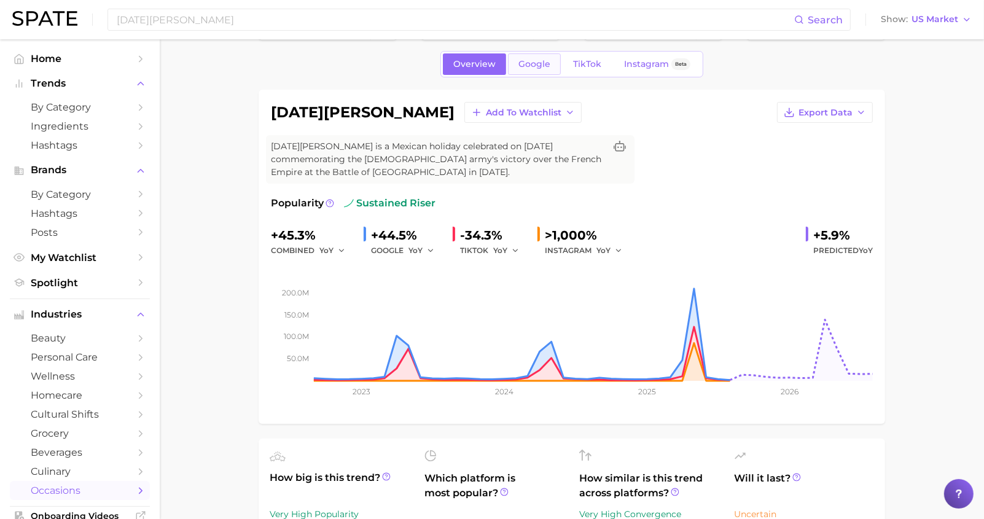  Describe the element at coordinates (80, 433) in the screenshot. I see `a: grocery` at that location.